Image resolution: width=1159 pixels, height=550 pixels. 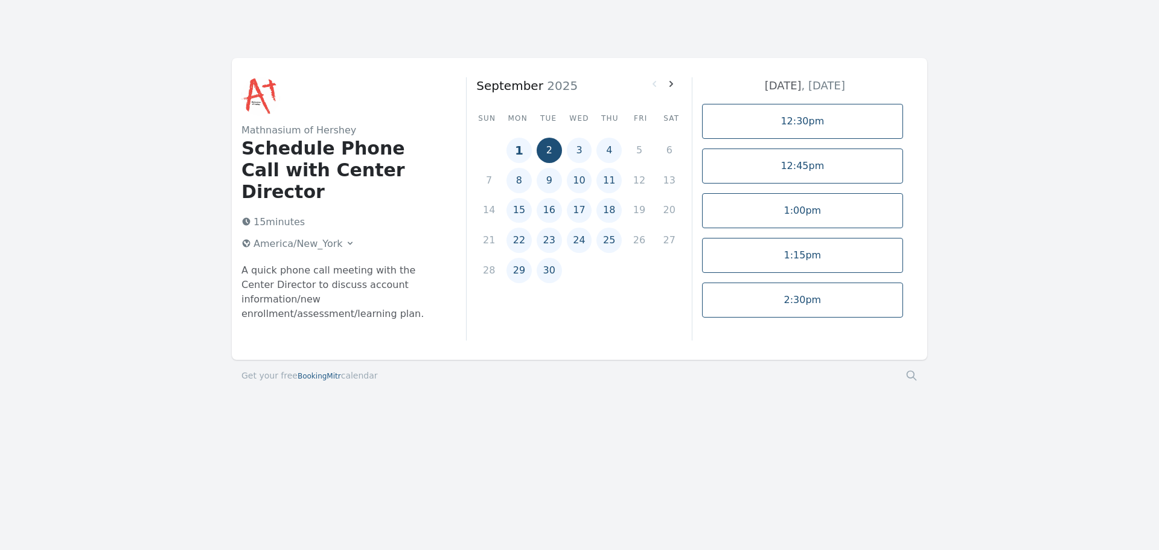 I want to click on button: 10, so click(x=580, y=181).